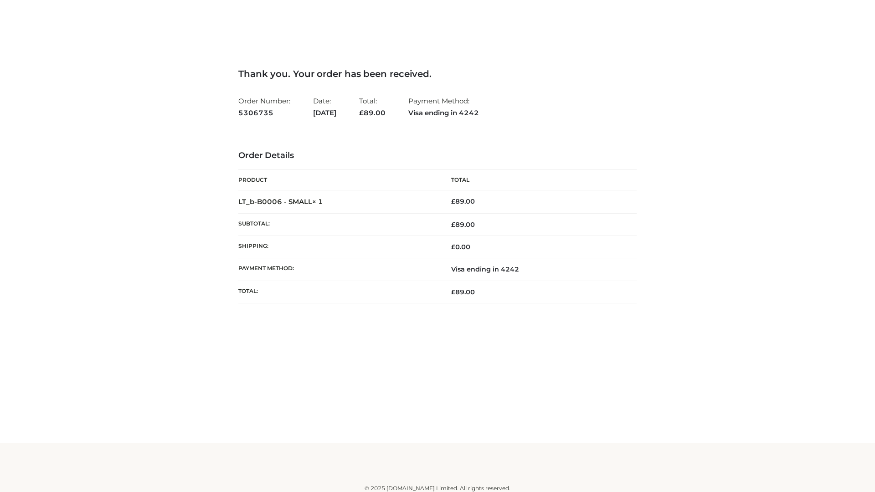  What do you see at coordinates (338, 224) in the screenshot?
I see `th: Subtotal:` at bounding box center [338, 224].